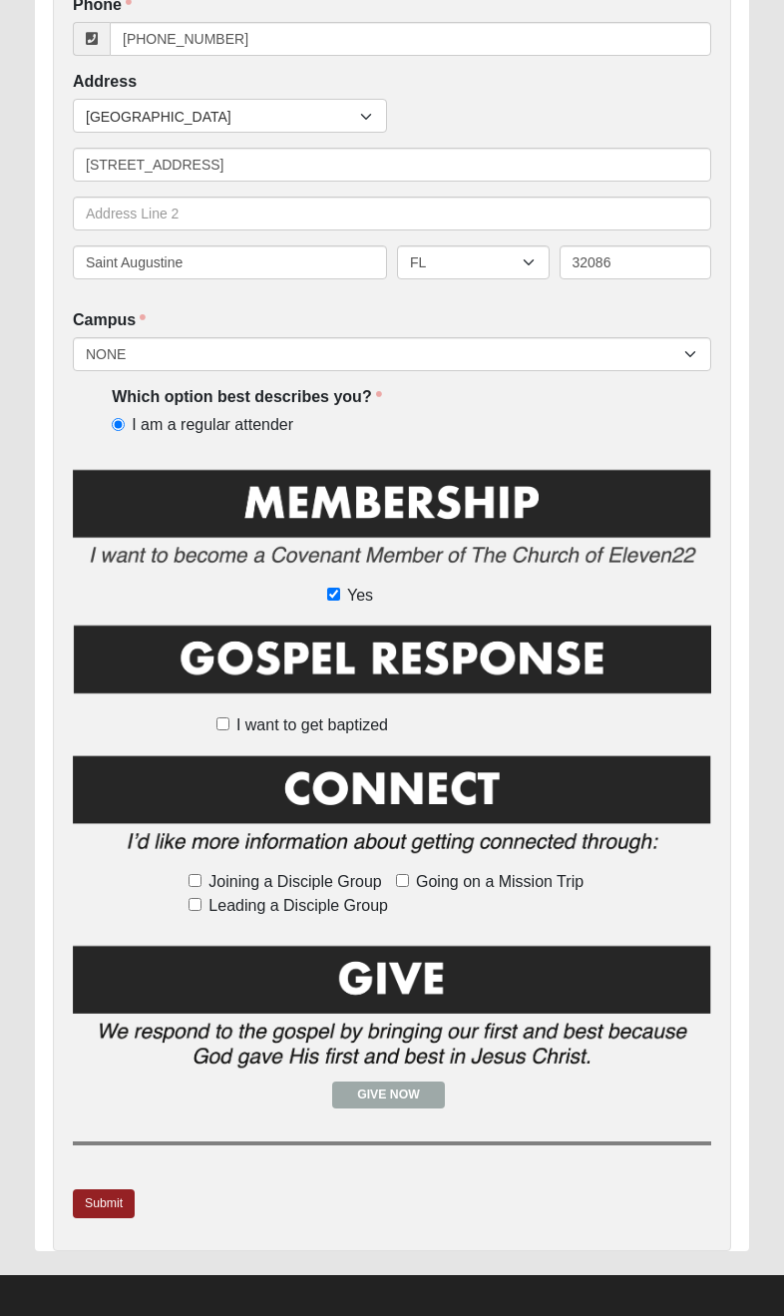 This screenshot has height=1316, width=784. What do you see at coordinates (109, 320) in the screenshot?
I see `label: Campus` at bounding box center [109, 320].